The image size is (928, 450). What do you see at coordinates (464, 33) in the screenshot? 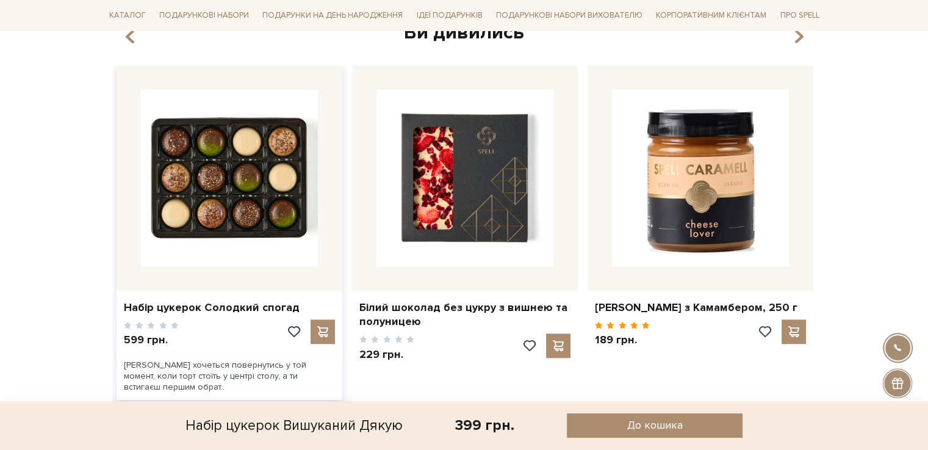
I see `div: Ви дивились` at bounding box center [464, 33].